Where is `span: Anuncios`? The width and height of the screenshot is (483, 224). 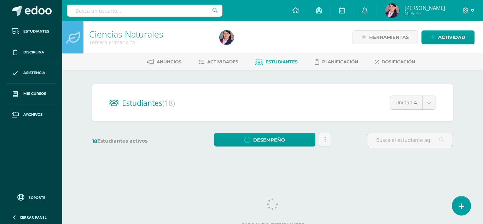
span: Anuncios is located at coordinates (169, 62).